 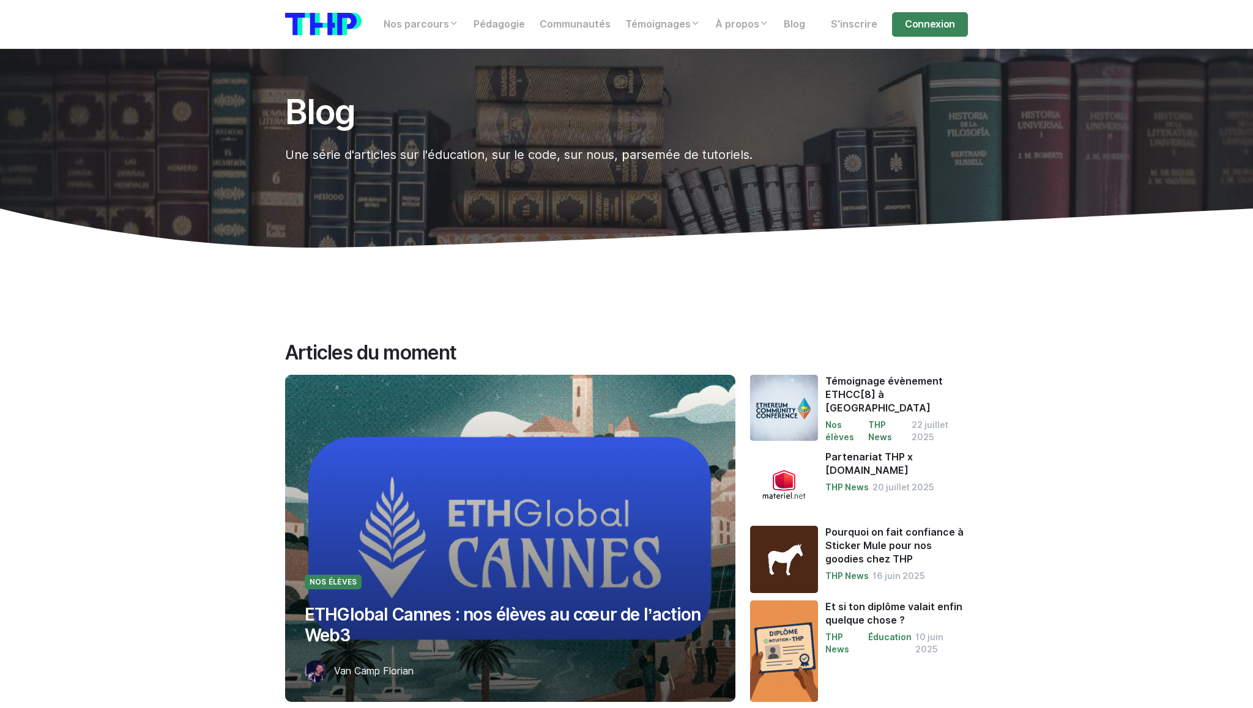 What do you see at coordinates (899, 576) in the screenshot?
I see `span: 16 juin 2025` at bounding box center [899, 576].